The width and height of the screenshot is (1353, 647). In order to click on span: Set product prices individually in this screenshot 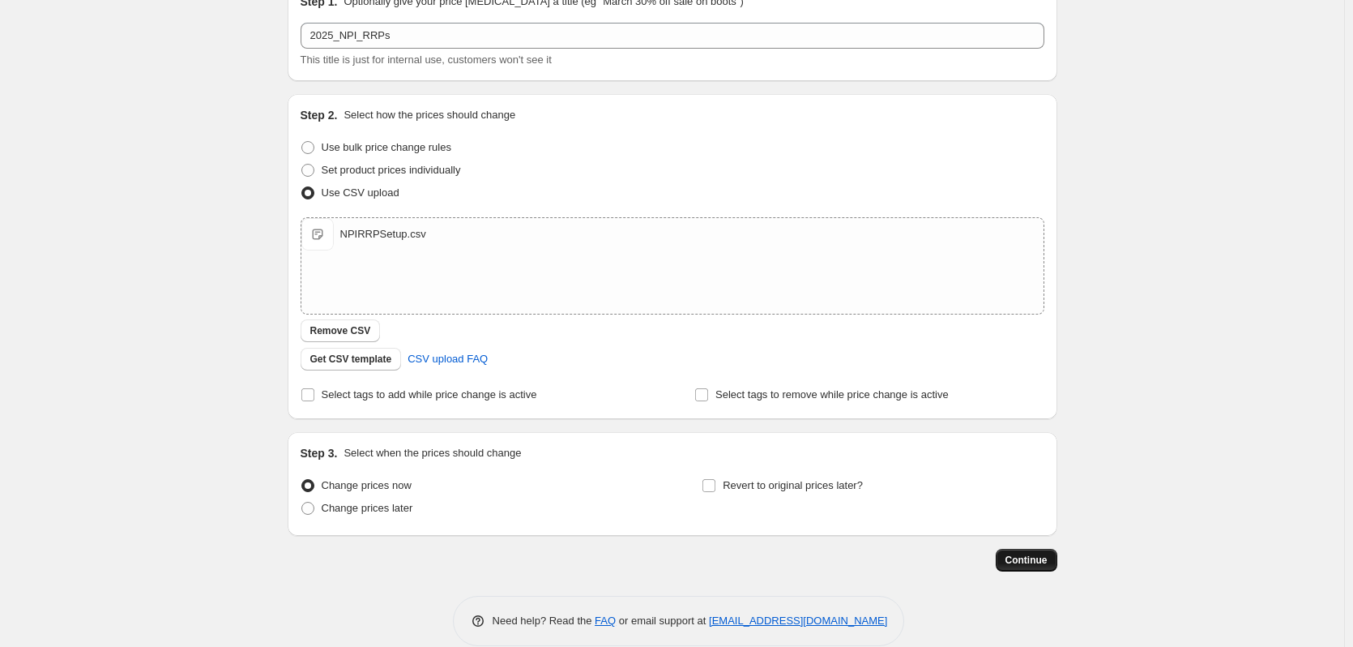, I will do `click(391, 169)`.